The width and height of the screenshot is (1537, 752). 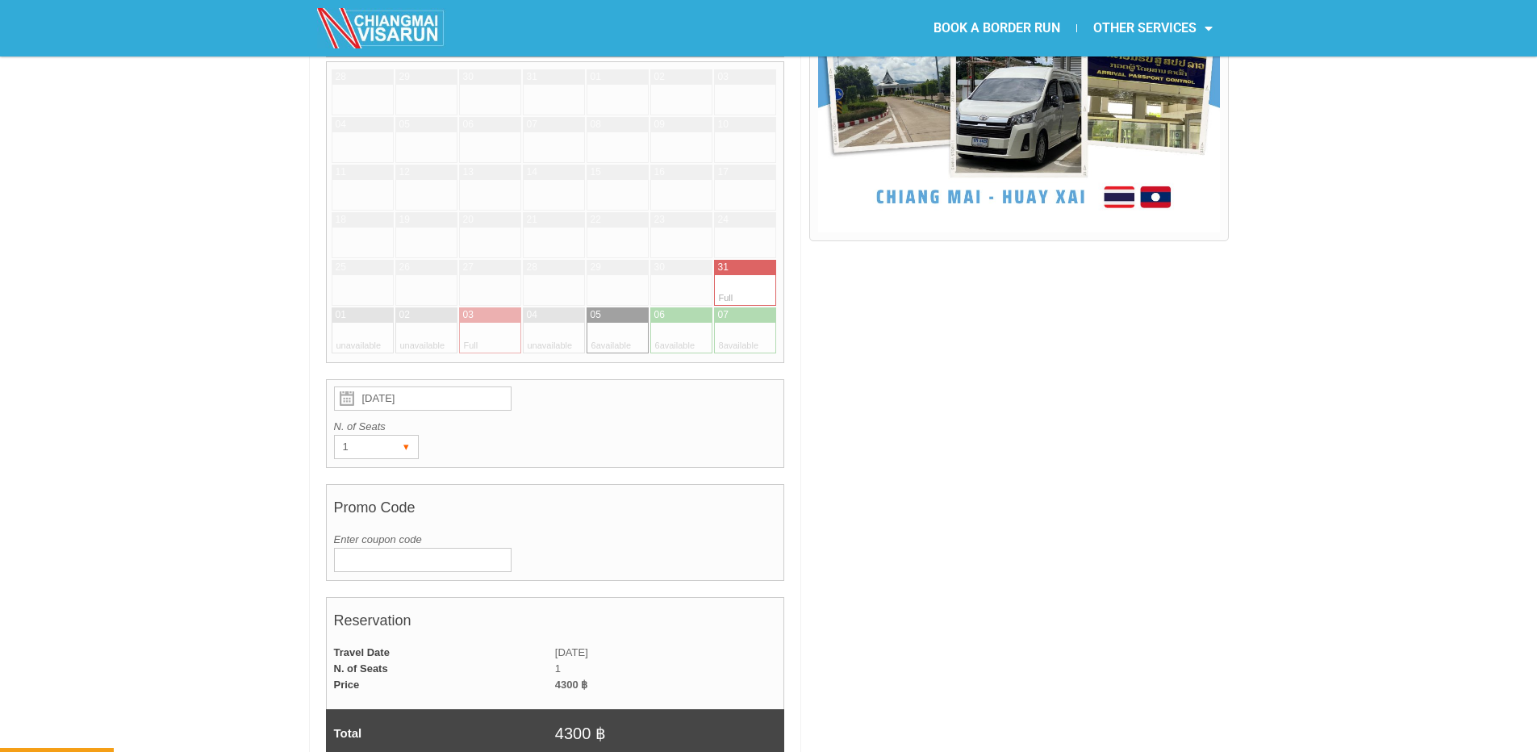 I want to click on div: 19, so click(x=404, y=220).